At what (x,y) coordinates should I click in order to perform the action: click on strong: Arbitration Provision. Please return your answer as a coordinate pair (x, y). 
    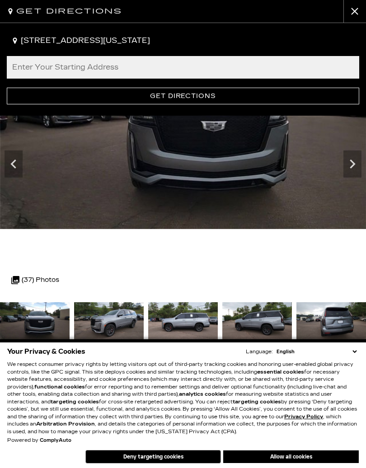
    Looking at the image, I should click on (65, 424).